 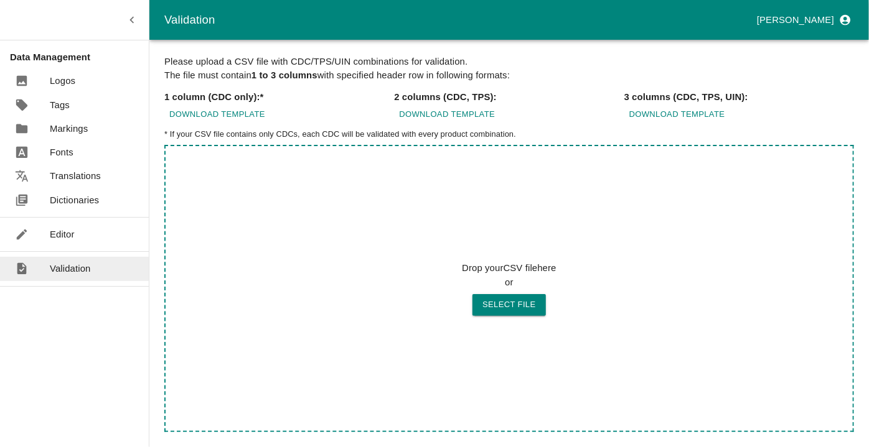 I want to click on p: 1 column (CDC only):*, so click(x=214, y=97).